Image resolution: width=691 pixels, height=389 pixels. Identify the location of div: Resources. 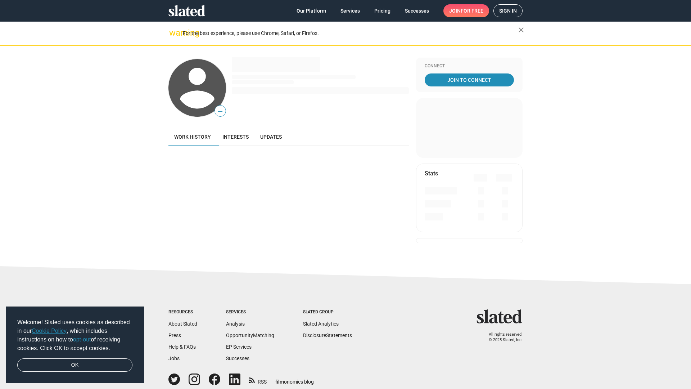
(183, 312).